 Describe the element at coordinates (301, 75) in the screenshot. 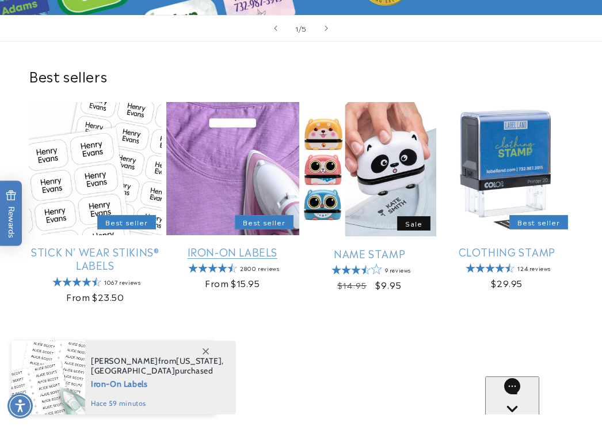

I see `h2: Best sellers` at that location.